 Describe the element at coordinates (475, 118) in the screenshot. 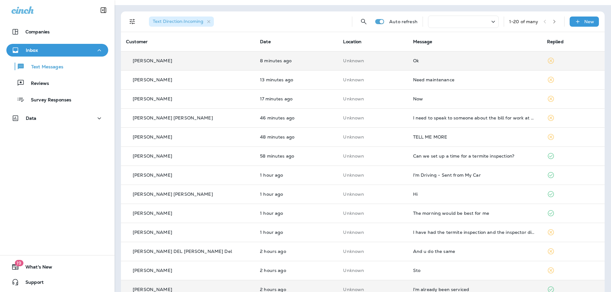

I see `div: I need to speak to someone about the bill for work at my mom's place at 6312 Old Dominion? The bi...` at that location.